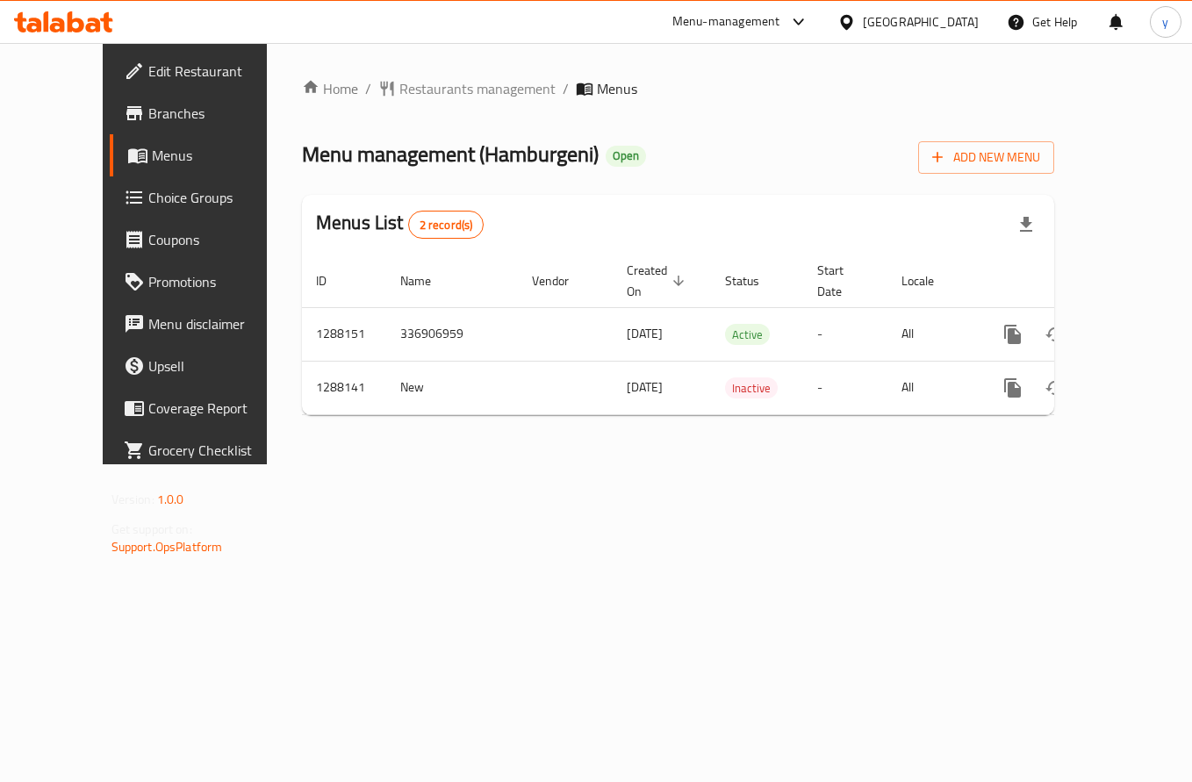 This screenshot has height=782, width=1192. Describe the element at coordinates (218, 197) in the screenshot. I see `span: Choice Groups` at that location.